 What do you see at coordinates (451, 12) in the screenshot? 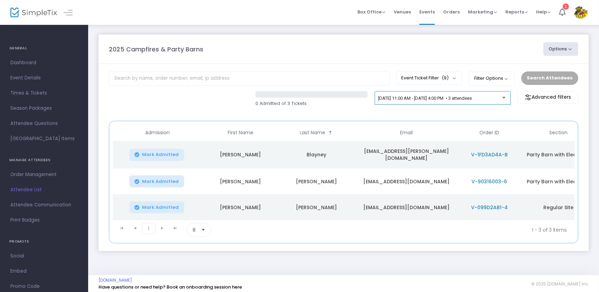
I see `span: Orders` at bounding box center [451, 12].